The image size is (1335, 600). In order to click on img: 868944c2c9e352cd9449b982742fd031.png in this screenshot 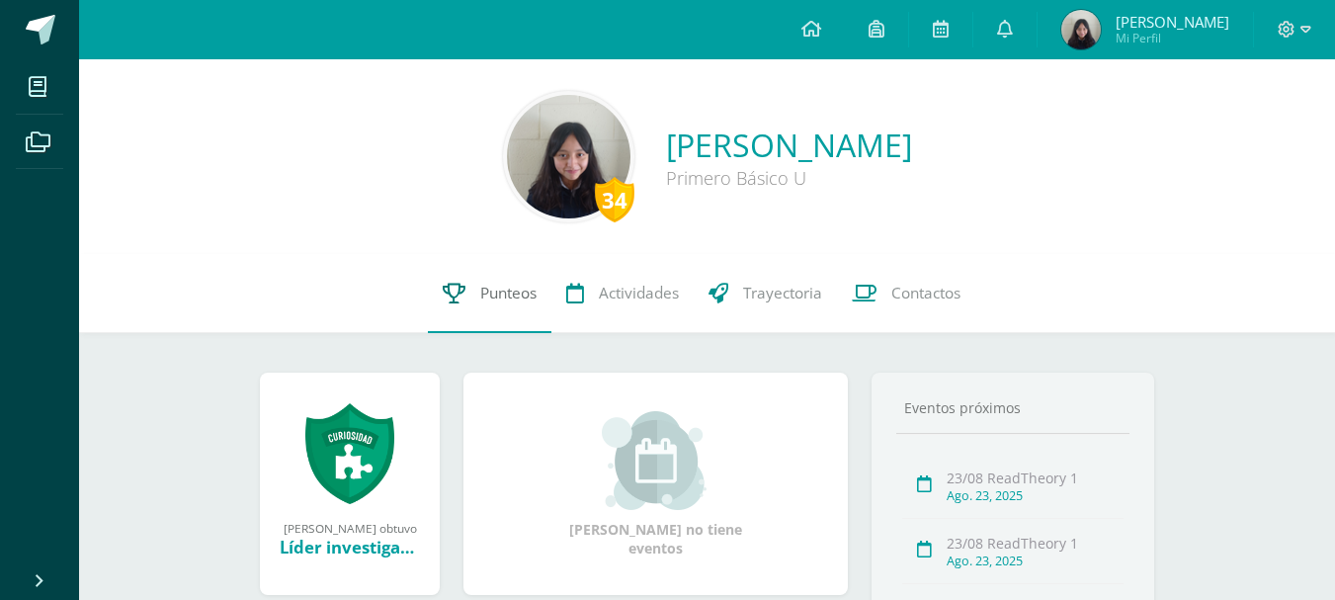, I will do `click(568, 156)`.